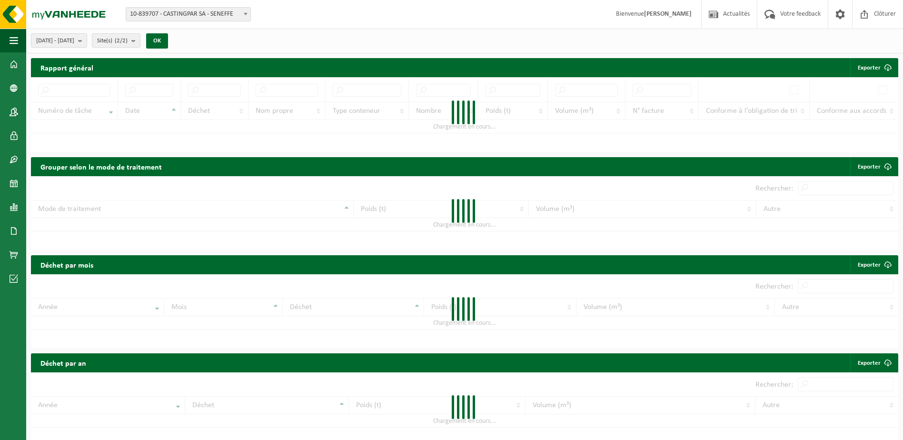  Describe the element at coordinates (873, 68) in the screenshot. I see `button: Exporter` at that location.